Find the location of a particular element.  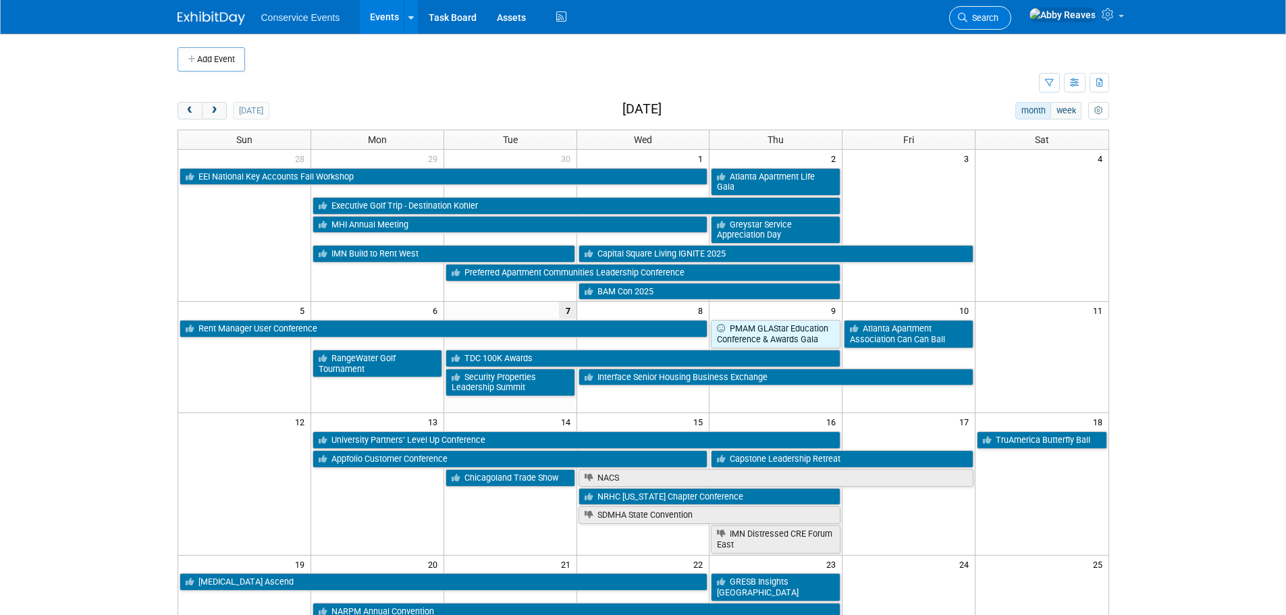

a: Appfolio Customer Conference is located at coordinates (510, 459).